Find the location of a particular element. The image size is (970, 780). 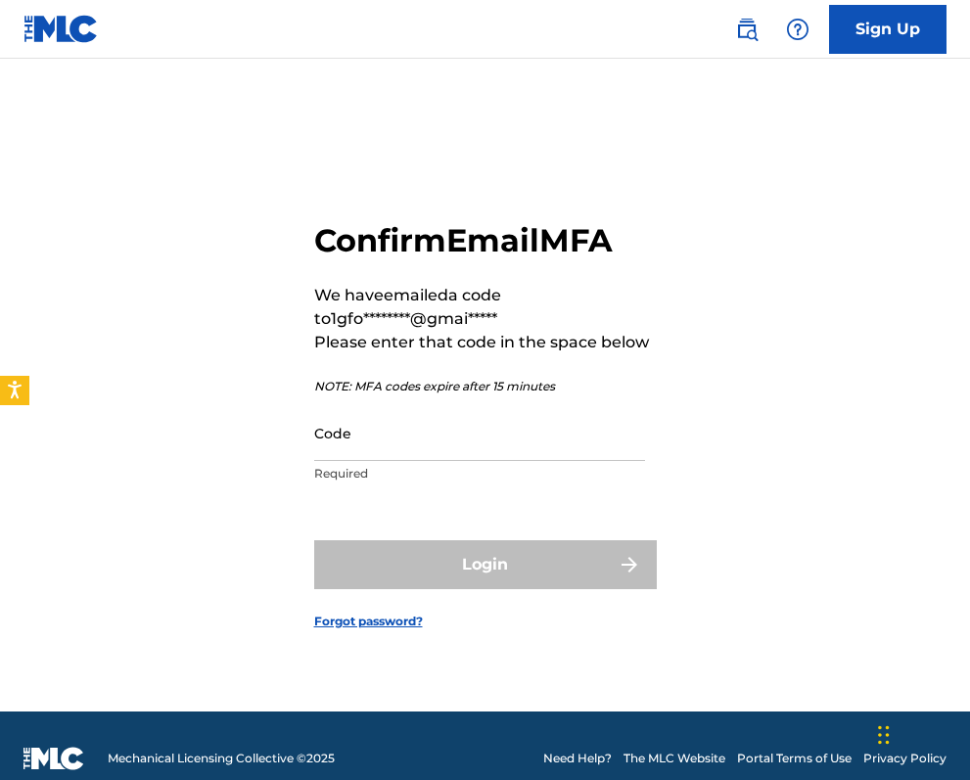

a: Forgot password? is located at coordinates (368, 622).